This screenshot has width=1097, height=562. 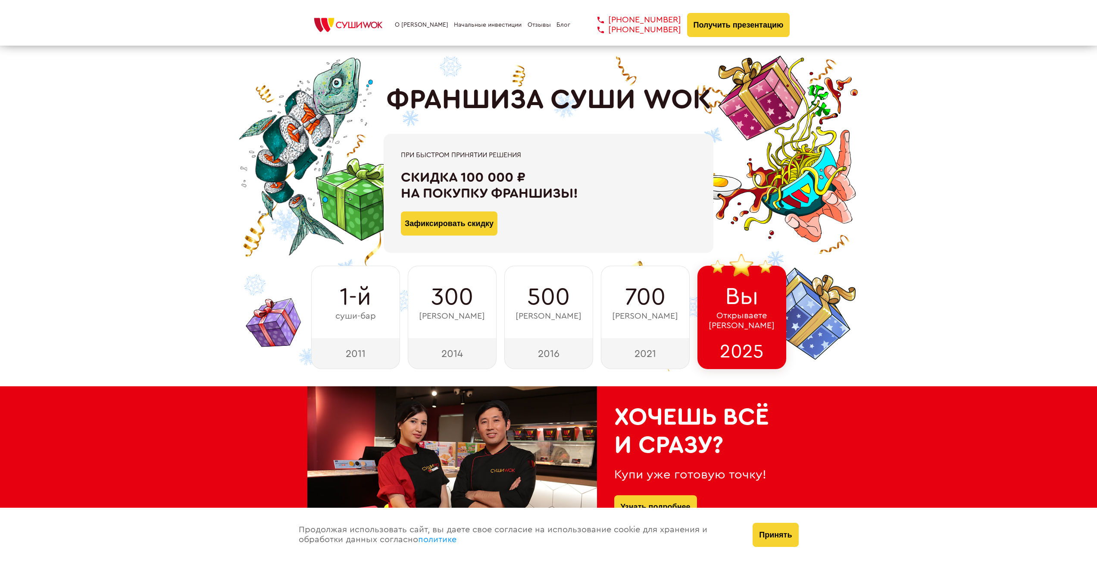 I want to click on button: Узнать подробнее, so click(x=655, y=508).